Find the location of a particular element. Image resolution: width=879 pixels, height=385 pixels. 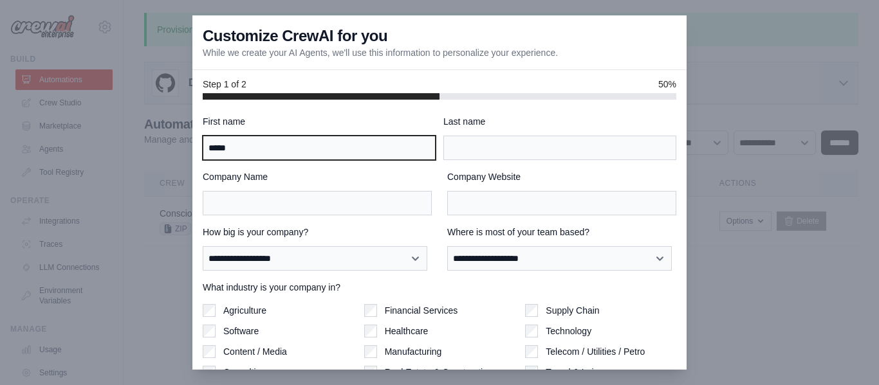

span: 50% is located at coordinates (667, 84).